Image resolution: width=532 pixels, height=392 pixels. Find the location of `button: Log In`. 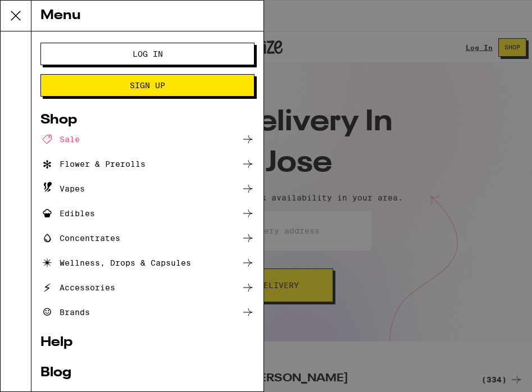

button: Log In is located at coordinates (147, 54).